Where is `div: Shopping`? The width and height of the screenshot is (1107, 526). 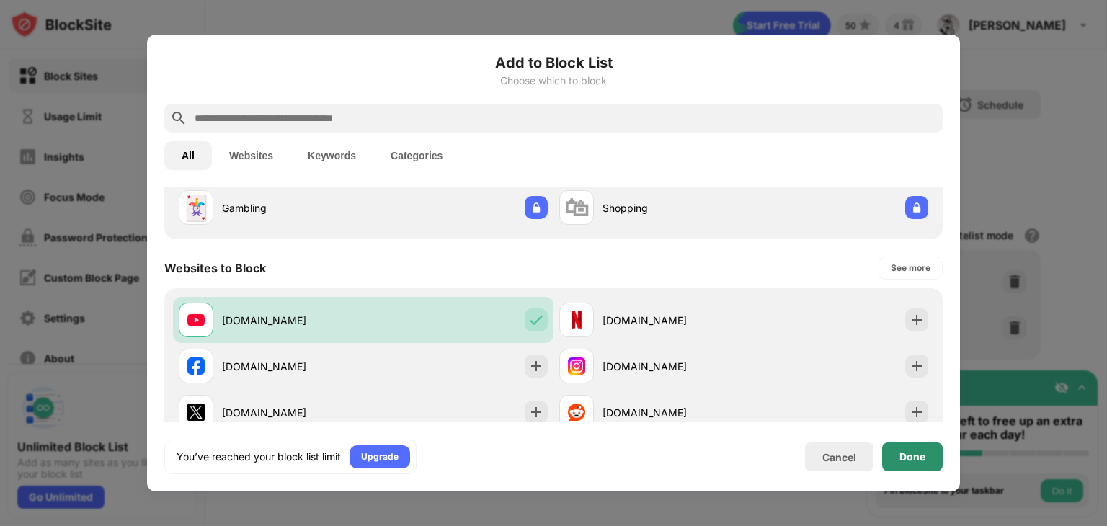 div: Shopping is located at coordinates (673, 208).